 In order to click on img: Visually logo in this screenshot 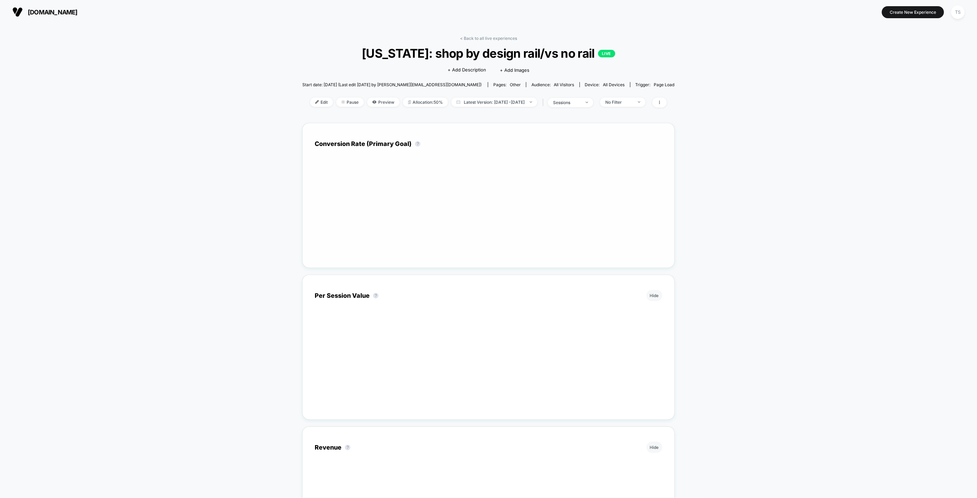, I will do `click(18, 12)`.